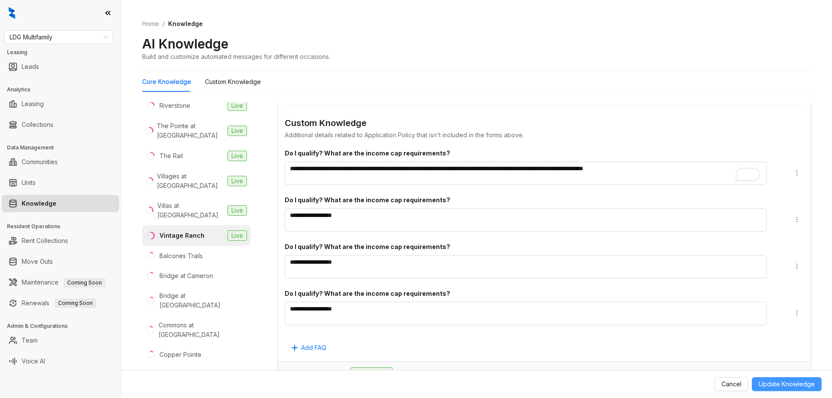  Describe the element at coordinates (60, 183) in the screenshot. I see `li: Units` at that location.